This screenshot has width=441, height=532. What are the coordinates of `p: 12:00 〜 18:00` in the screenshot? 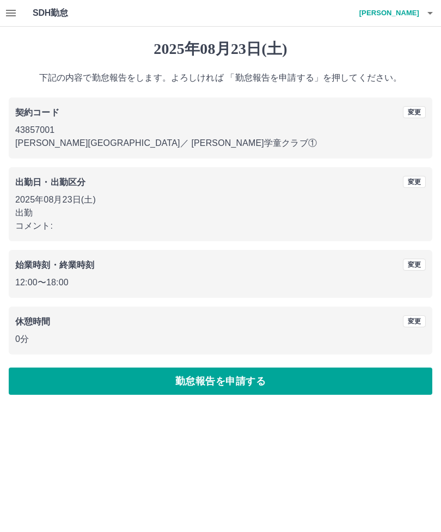 It's located at (221, 283).